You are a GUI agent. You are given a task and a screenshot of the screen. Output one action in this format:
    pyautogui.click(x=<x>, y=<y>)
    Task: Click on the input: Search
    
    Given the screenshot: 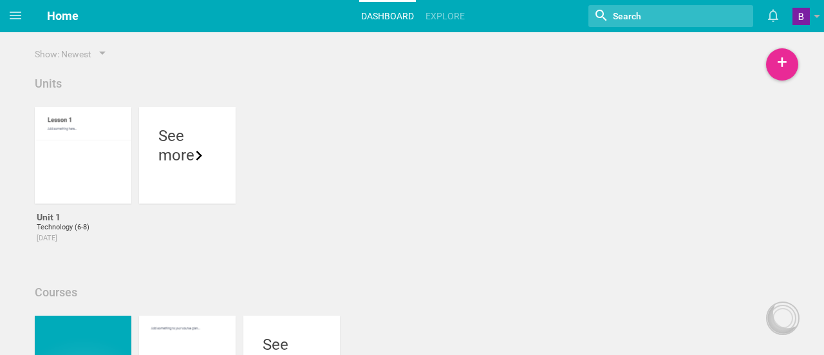 What is the action you would take?
    pyautogui.click(x=661, y=16)
    